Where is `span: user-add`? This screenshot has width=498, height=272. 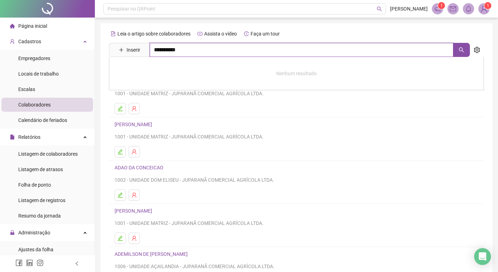
span: user-add is located at coordinates (12, 41).